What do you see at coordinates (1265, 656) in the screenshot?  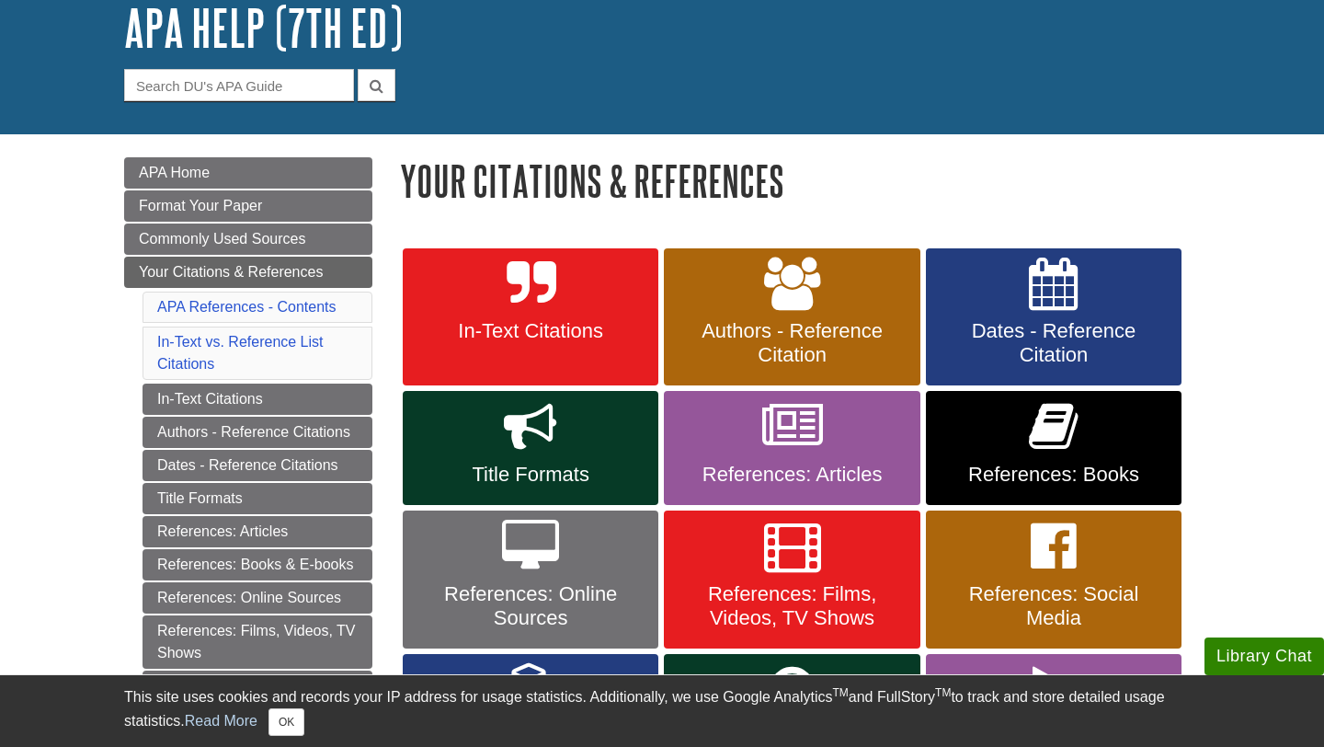 I see `button: Library Chat` at bounding box center [1265, 656].